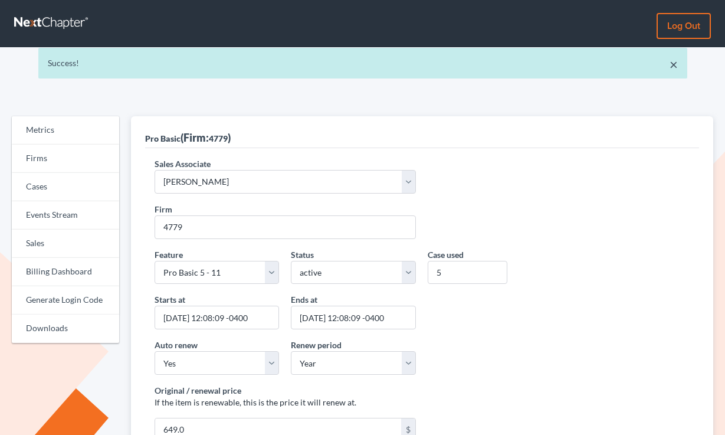 The image size is (725, 435). Describe the element at coordinates (467, 273) in the screenshot. I see `input: 0` at that location.